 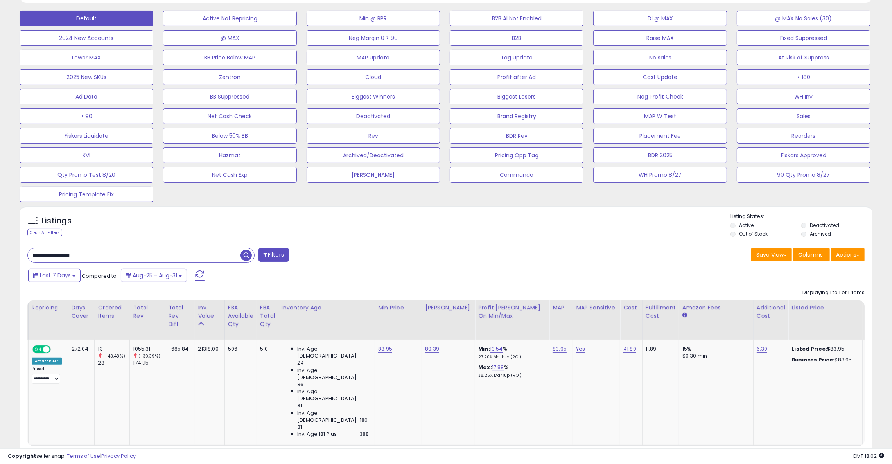 What do you see at coordinates (47, 361) in the screenshot?
I see `div: Amazon AI *` at bounding box center [47, 361].